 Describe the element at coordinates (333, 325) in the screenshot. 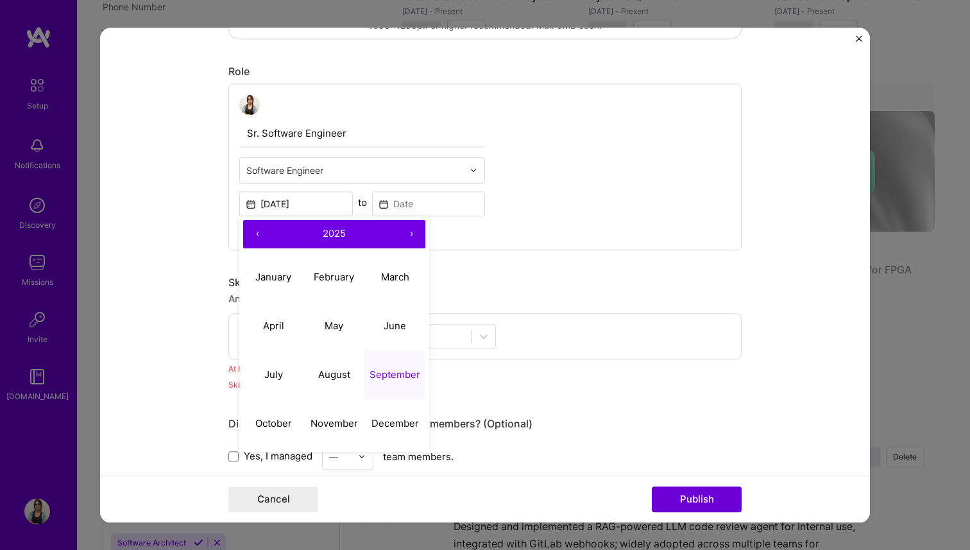

I see `abbr: May 2025` at that location.